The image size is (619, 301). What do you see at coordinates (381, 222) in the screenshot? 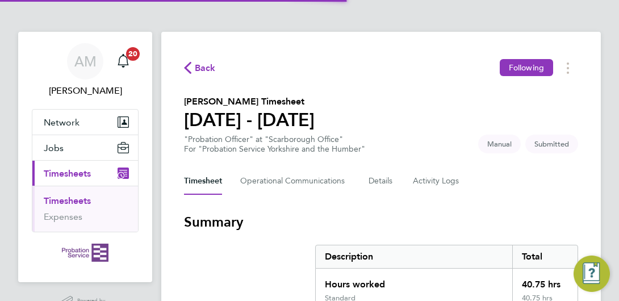
I see `h3: Summary` at bounding box center [381, 222].